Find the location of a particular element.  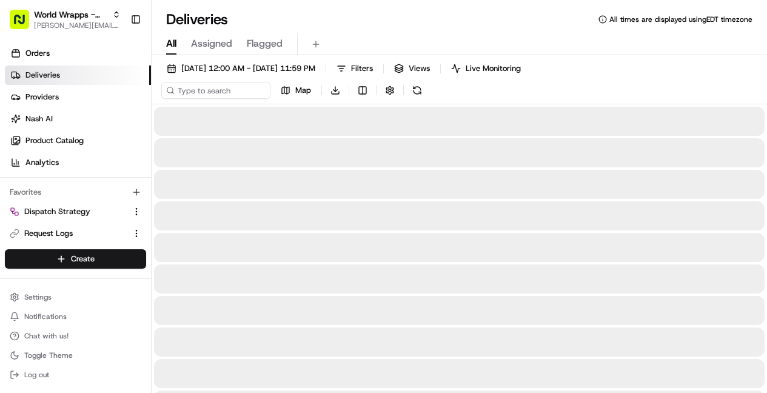

a: Providers is located at coordinates (78, 97).